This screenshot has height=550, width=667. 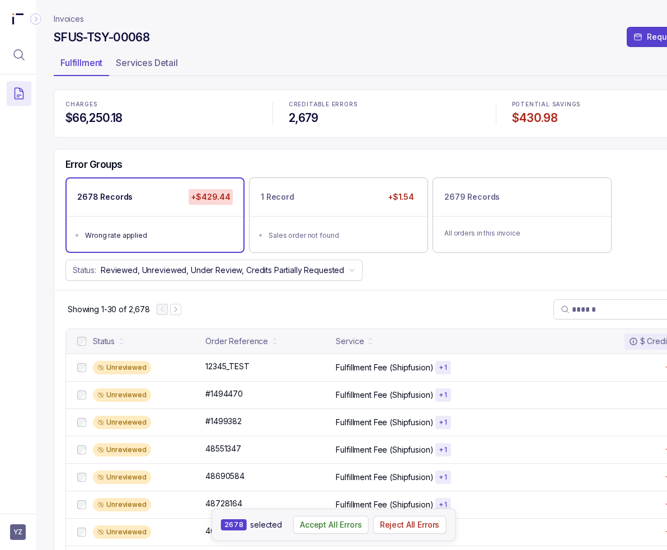 I want to click on p: All orders in this invoice, so click(x=522, y=233).